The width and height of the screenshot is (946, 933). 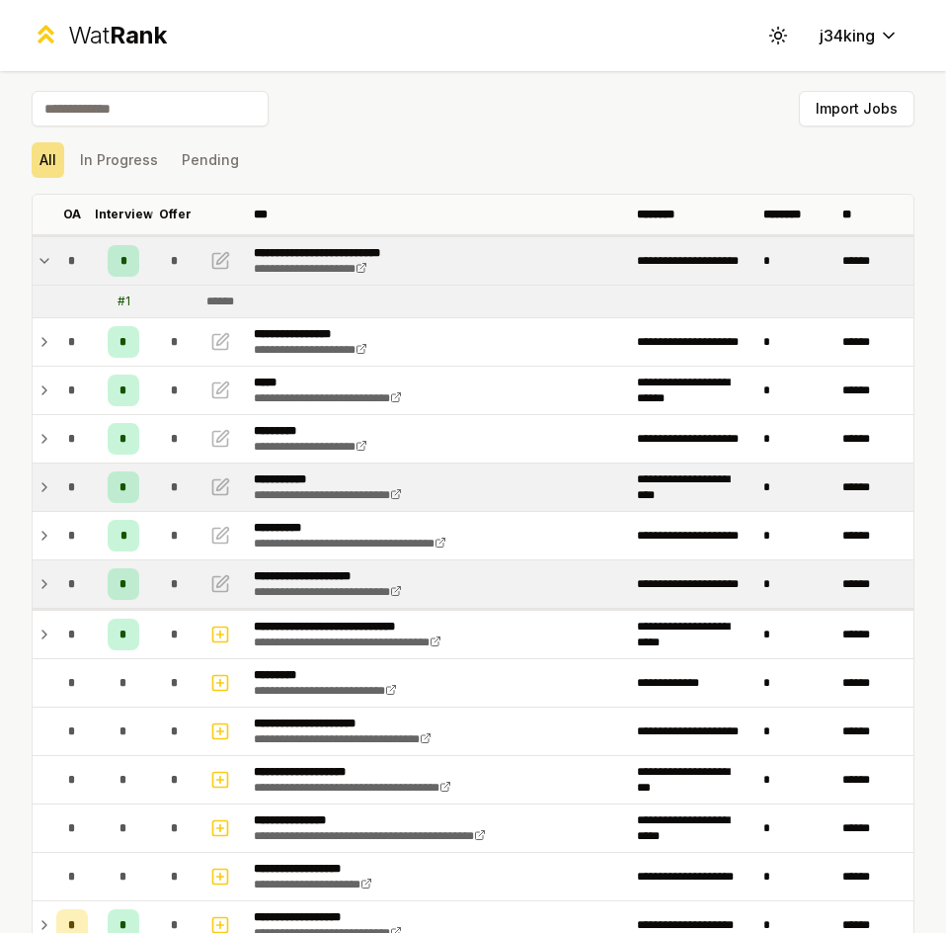 I want to click on button: Import Jobs, so click(x=856, y=109).